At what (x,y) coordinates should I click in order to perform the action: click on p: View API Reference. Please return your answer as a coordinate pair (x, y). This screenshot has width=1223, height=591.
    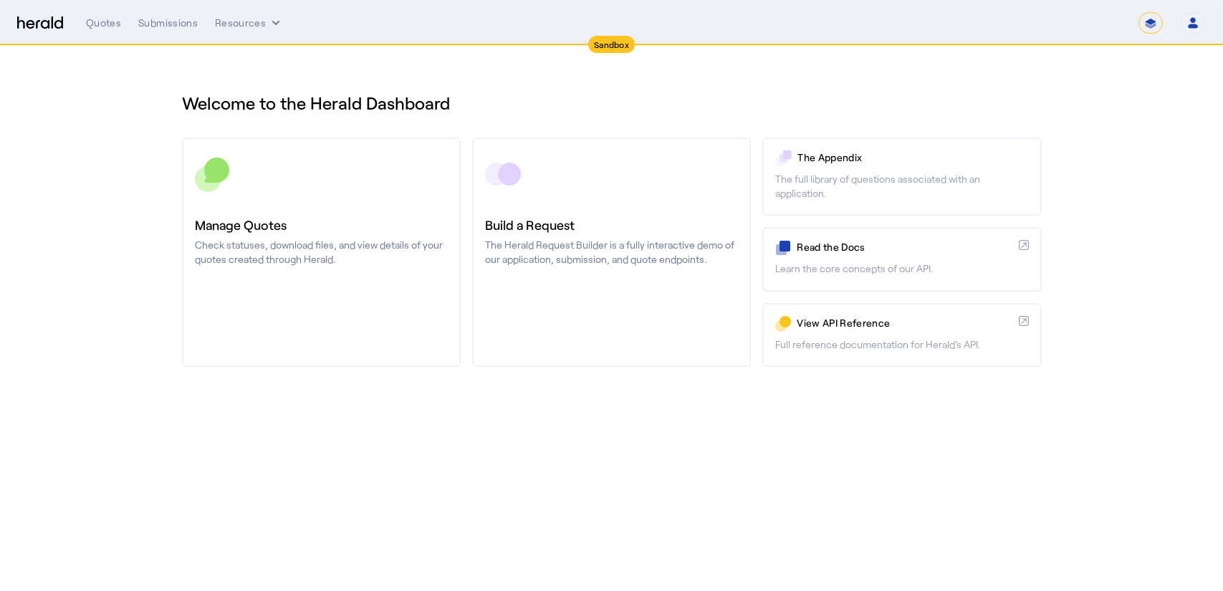
    Looking at the image, I should click on (904, 323).